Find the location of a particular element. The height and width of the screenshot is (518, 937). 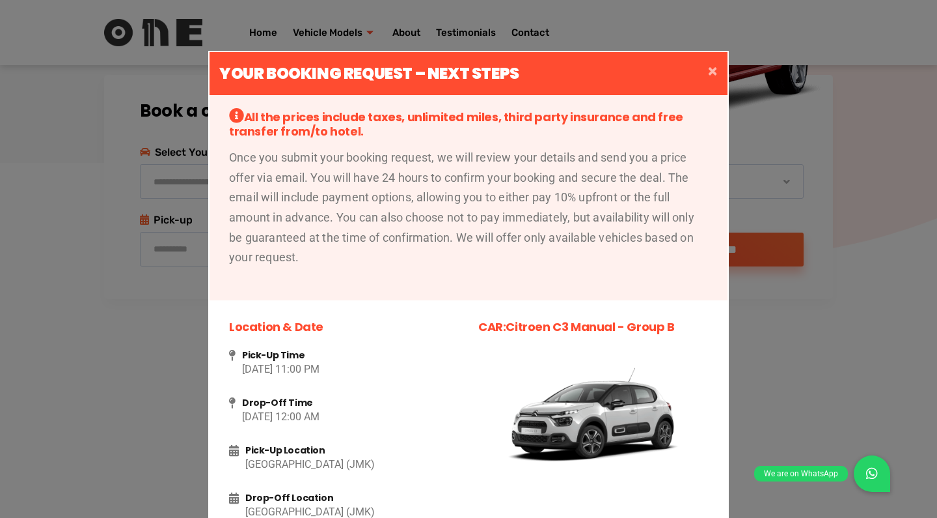

div: We are on WhatsApp is located at coordinates (801, 473).